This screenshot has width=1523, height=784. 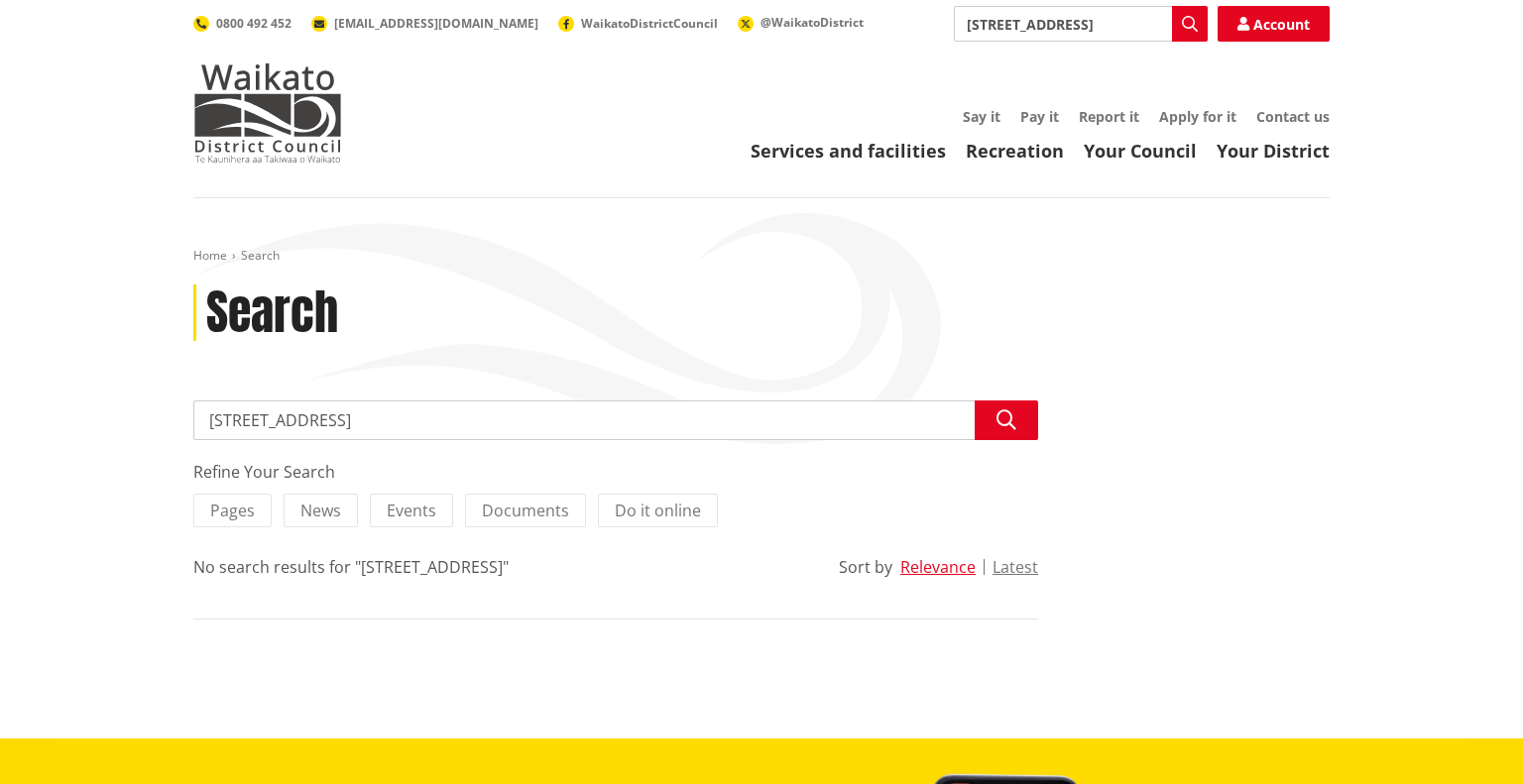 I want to click on span: Do it online, so click(x=658, y=510).